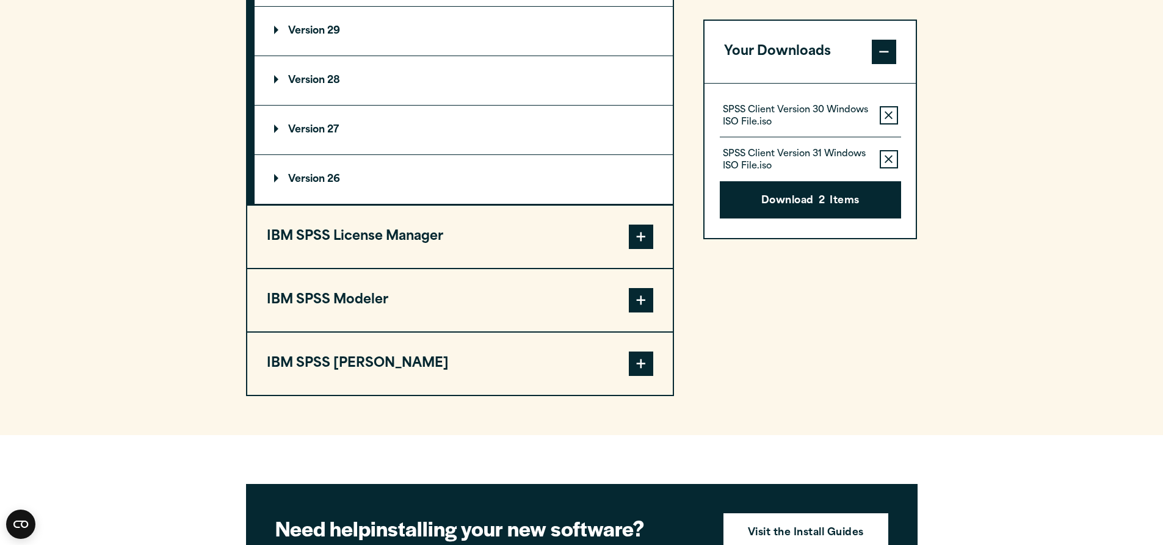  What do you see at coordinates (307, 180) in the screenshot?
I see `p: Version 26` at bounding box center [307, 180].